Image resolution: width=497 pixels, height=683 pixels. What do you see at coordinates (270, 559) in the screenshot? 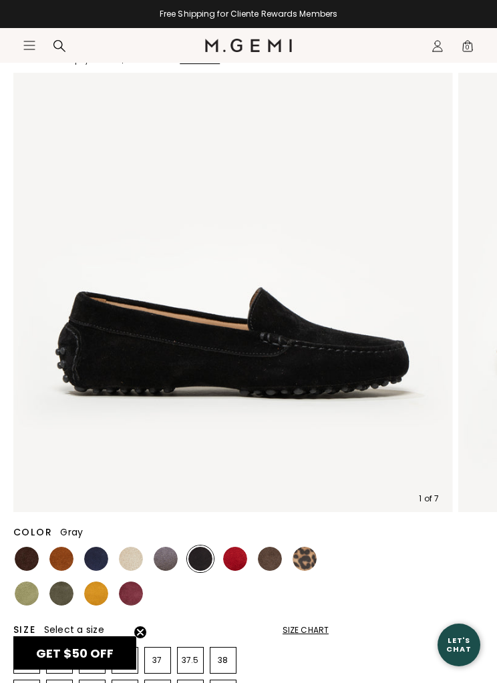
I see `img: Mushroom` at bounding box center [270, 559].